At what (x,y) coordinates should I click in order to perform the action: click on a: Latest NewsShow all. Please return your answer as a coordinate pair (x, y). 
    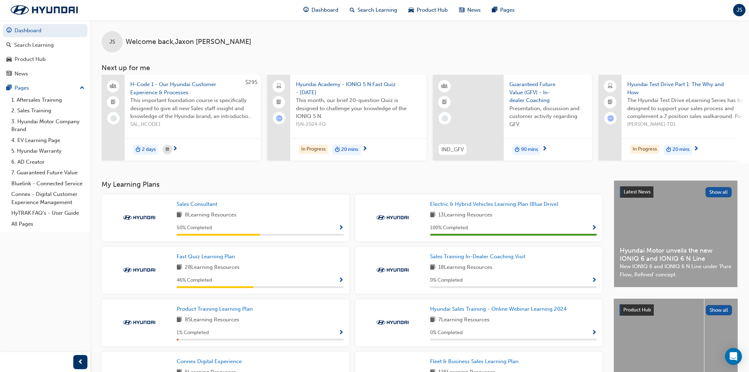
    Looking at the image, I should click on (676, 192).